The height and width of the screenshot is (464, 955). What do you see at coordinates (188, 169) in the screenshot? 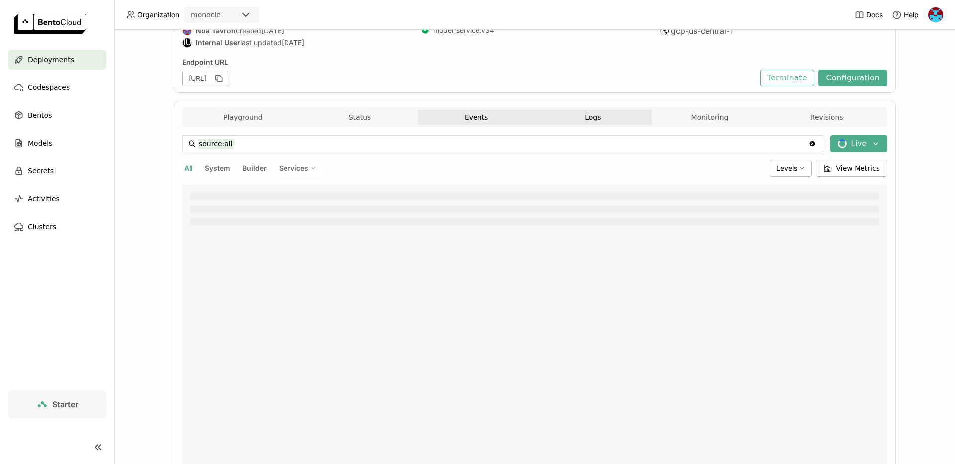
I see `button: All` at bounding box center [188, 169].